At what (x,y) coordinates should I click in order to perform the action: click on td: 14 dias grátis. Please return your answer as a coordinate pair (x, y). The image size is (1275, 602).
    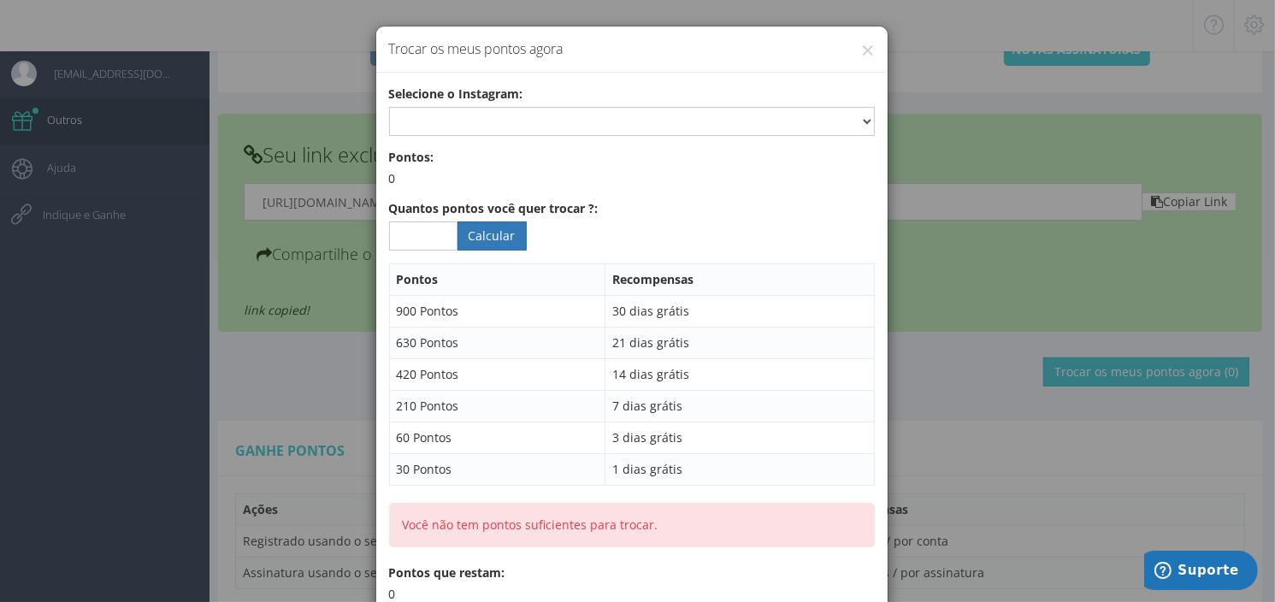
    Looking at the image, I should click on (740, 374).